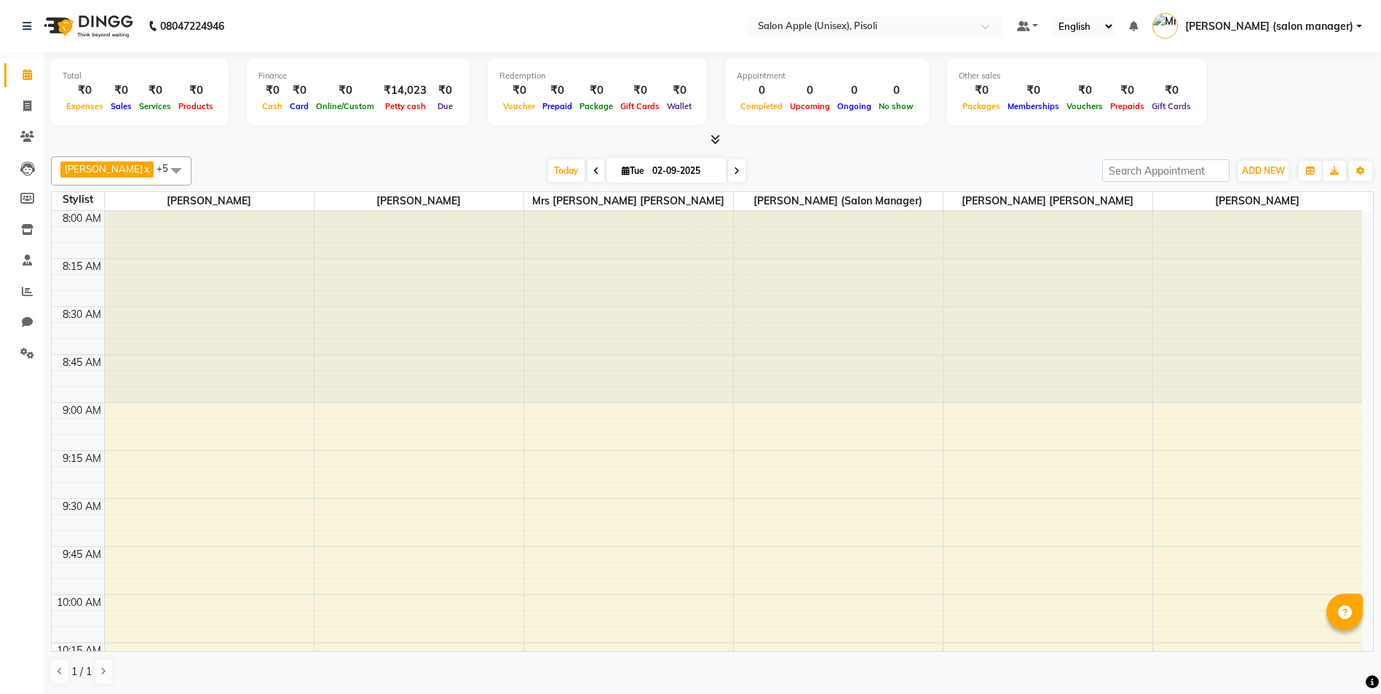  I want to click on img: logo, so click(87, 26).